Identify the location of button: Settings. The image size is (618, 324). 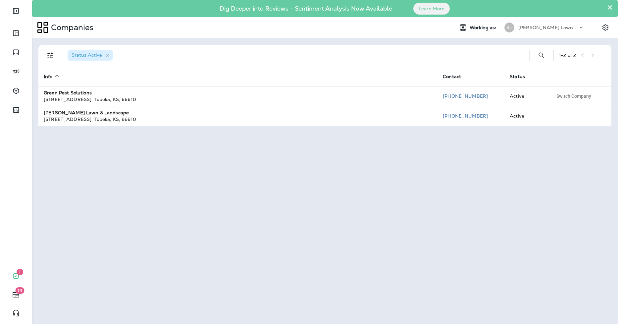
(606, 28).